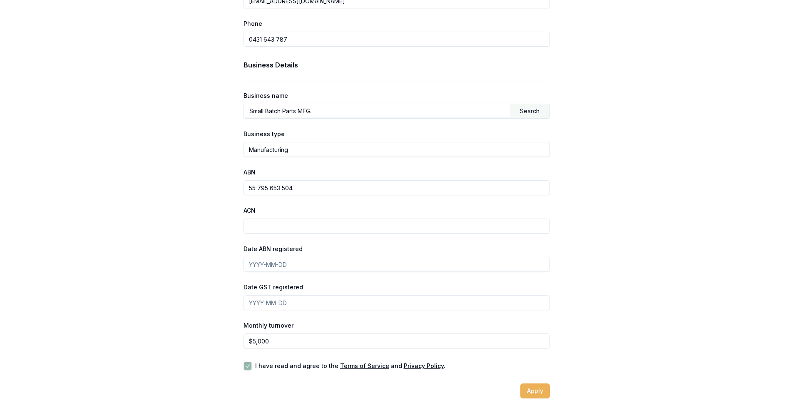 The height and width of the screenshot is (403, 793). What do you see at coordinates (249, 172) in the screenshot?
I see `label: ABN` at bounding box center [249, 172].